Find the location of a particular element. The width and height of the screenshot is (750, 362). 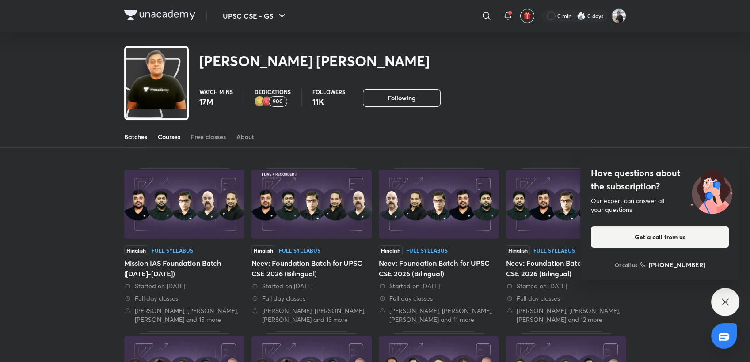

p: 17M is located at coordinates (216, 102).